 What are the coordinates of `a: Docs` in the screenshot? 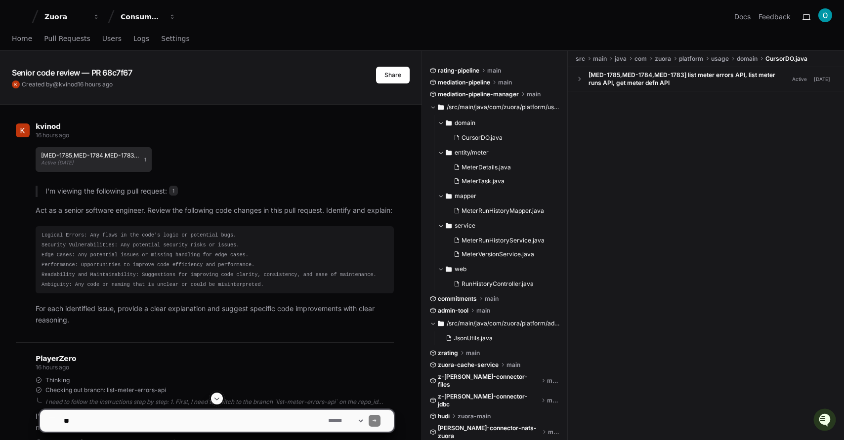 It's located at (742, 17).